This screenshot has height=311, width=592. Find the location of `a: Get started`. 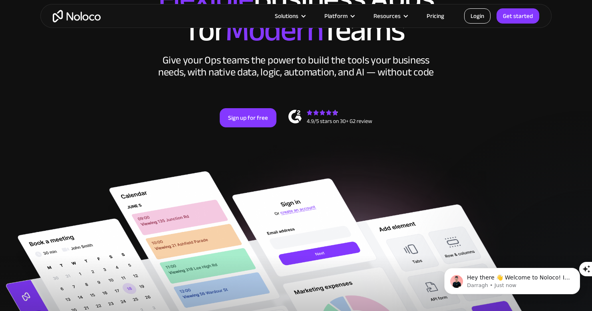

a: Get started is located at coordinates (517, 16).